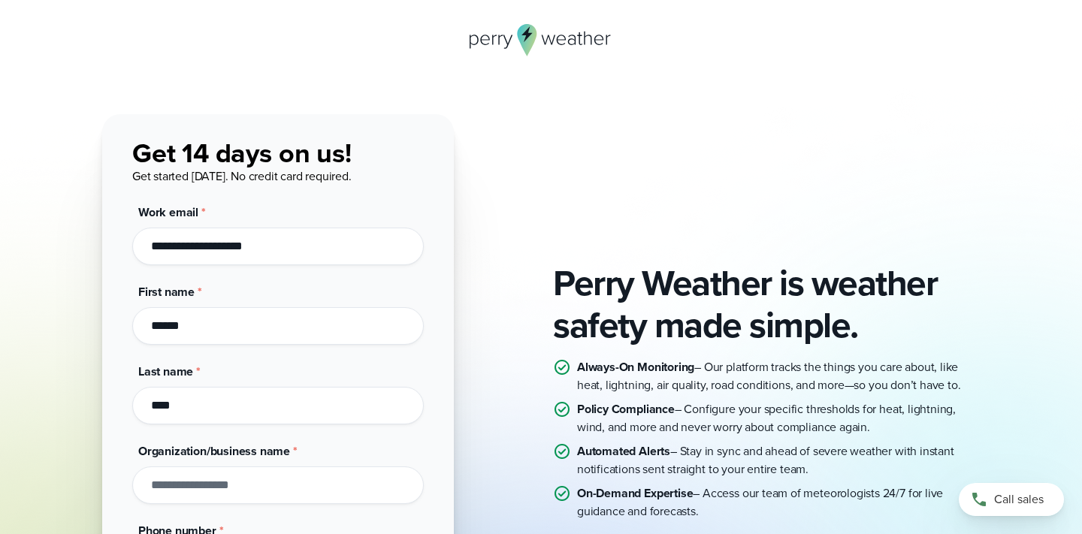  I want to click on span: Call sales, so click(1019, 500).